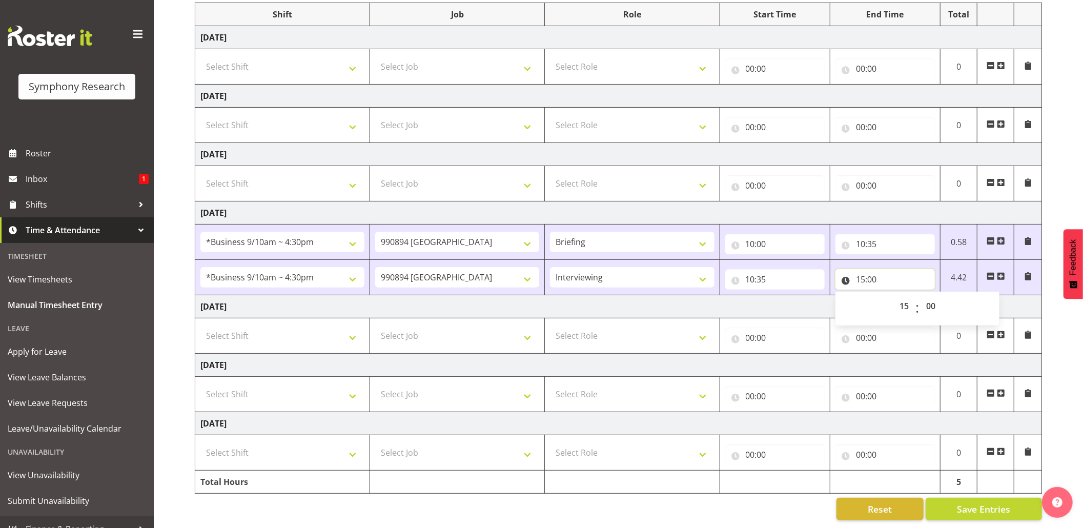 This screenshot has width=1083, height=528. Describe the element at coordinates (77, 403) in the screenshot. I see `a: View Leave Requests` at that location.